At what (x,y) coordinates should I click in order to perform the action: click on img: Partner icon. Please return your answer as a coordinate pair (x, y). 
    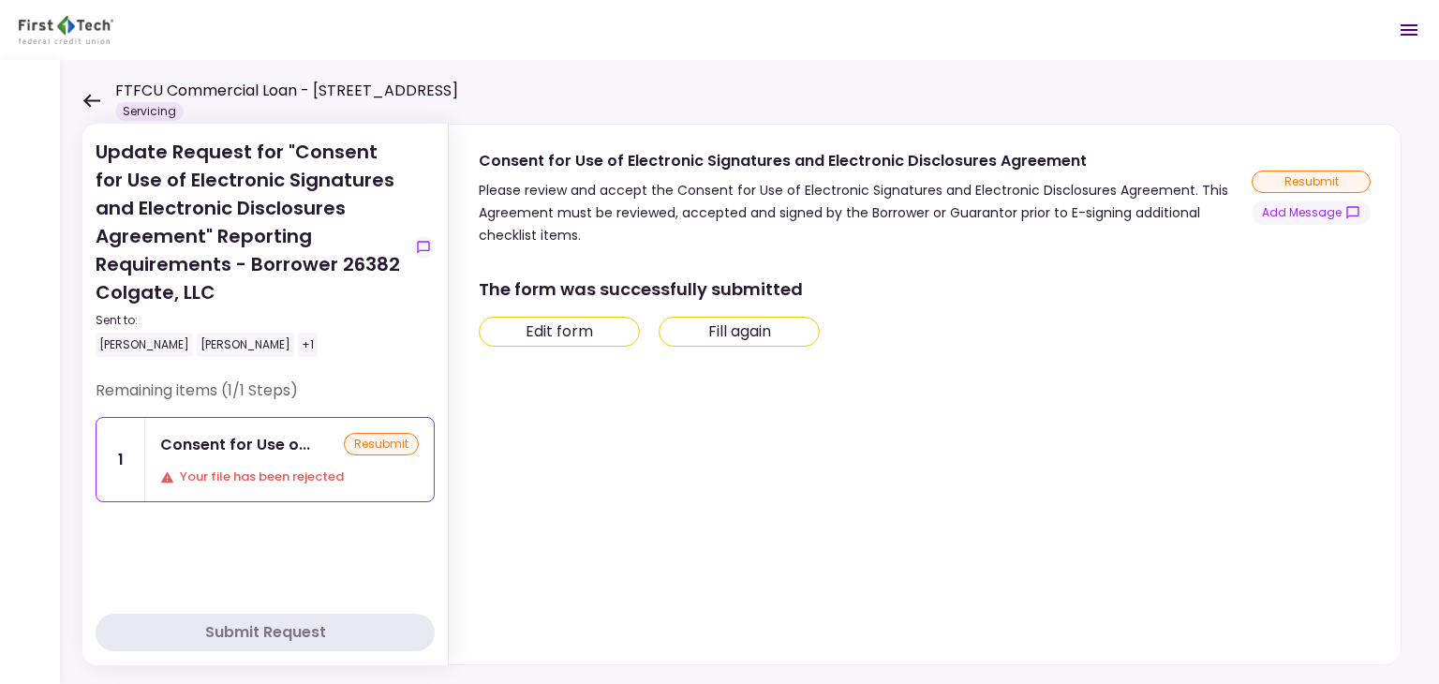
    Looking at the image, I should click on (66, 30).